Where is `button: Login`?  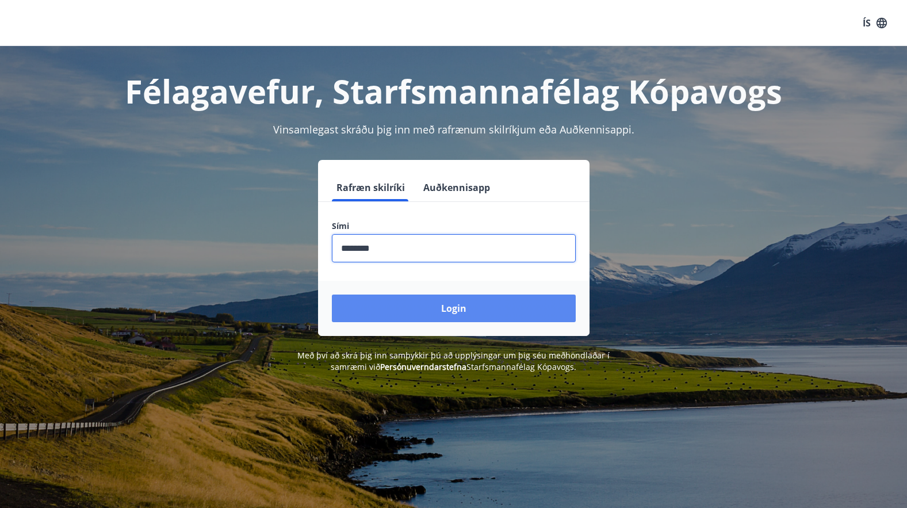
button: Login is located at coordinates (454, 308).